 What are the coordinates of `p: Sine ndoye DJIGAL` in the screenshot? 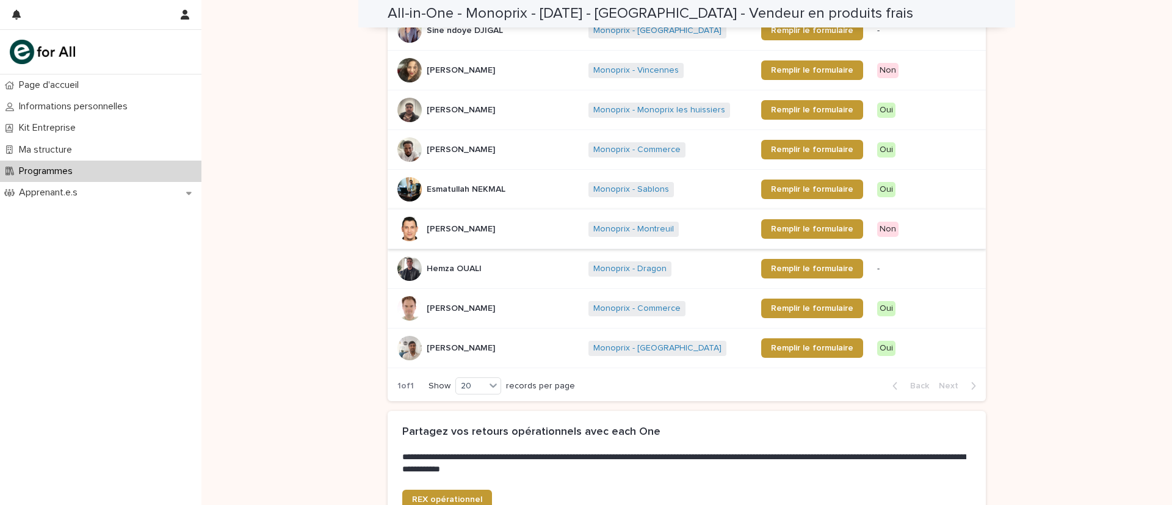 It's located at (466, 29).